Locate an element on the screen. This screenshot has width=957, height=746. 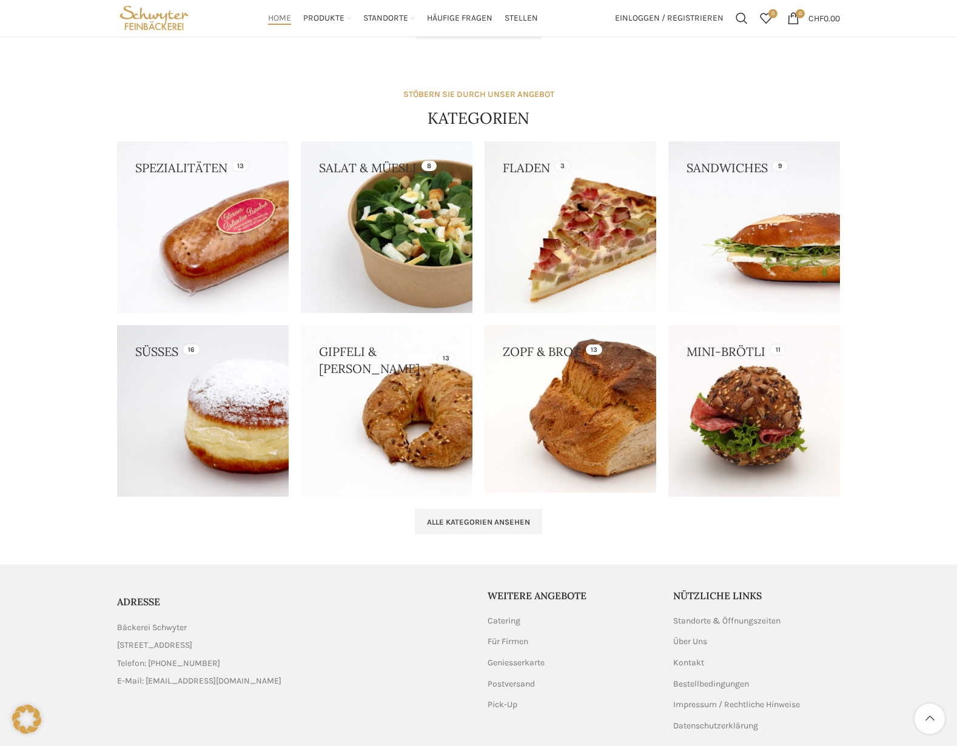
div: Meine Wunschliste is located at coordinates (766, 18).